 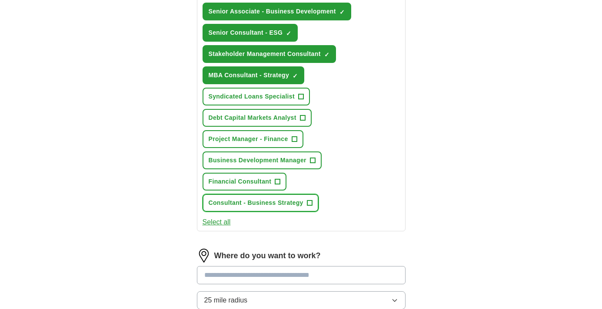 I want to click on span: Consultant - Business Strategy, so click(x=256, y=203).